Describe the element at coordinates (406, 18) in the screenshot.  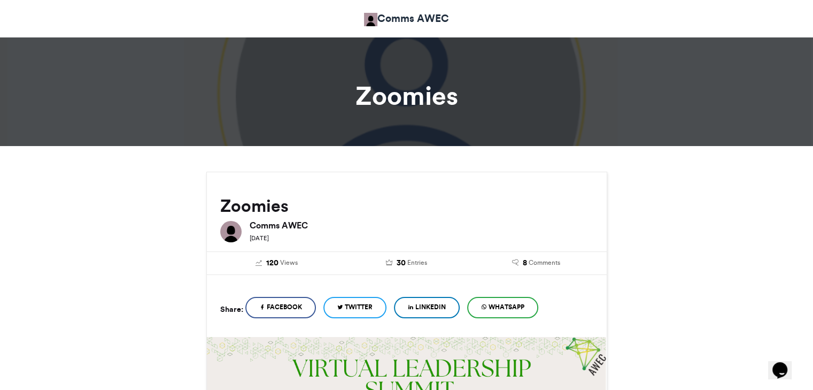
I see `a: Comms AWEC` at that location.